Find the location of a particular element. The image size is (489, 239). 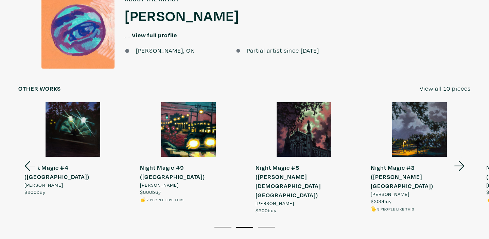

button: 3 of 3 is located at coordinates (267, 228).